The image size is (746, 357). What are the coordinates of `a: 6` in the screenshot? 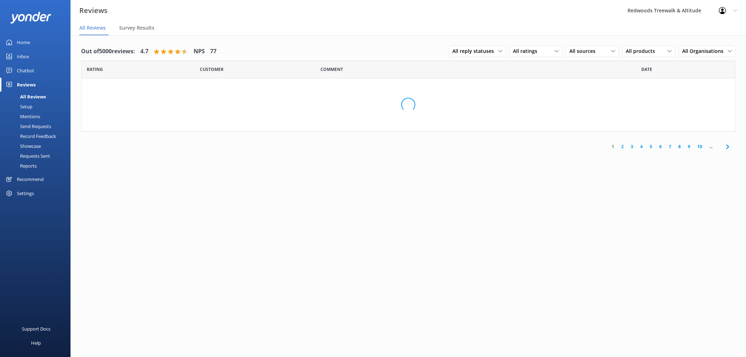 It's located at (660, 146).